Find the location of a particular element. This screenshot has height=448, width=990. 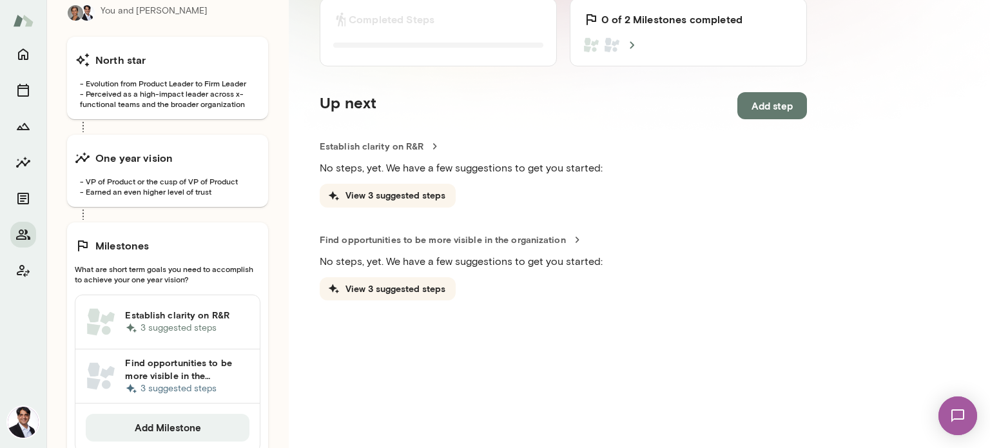

button: Insights is located at coordinates (23, 162).